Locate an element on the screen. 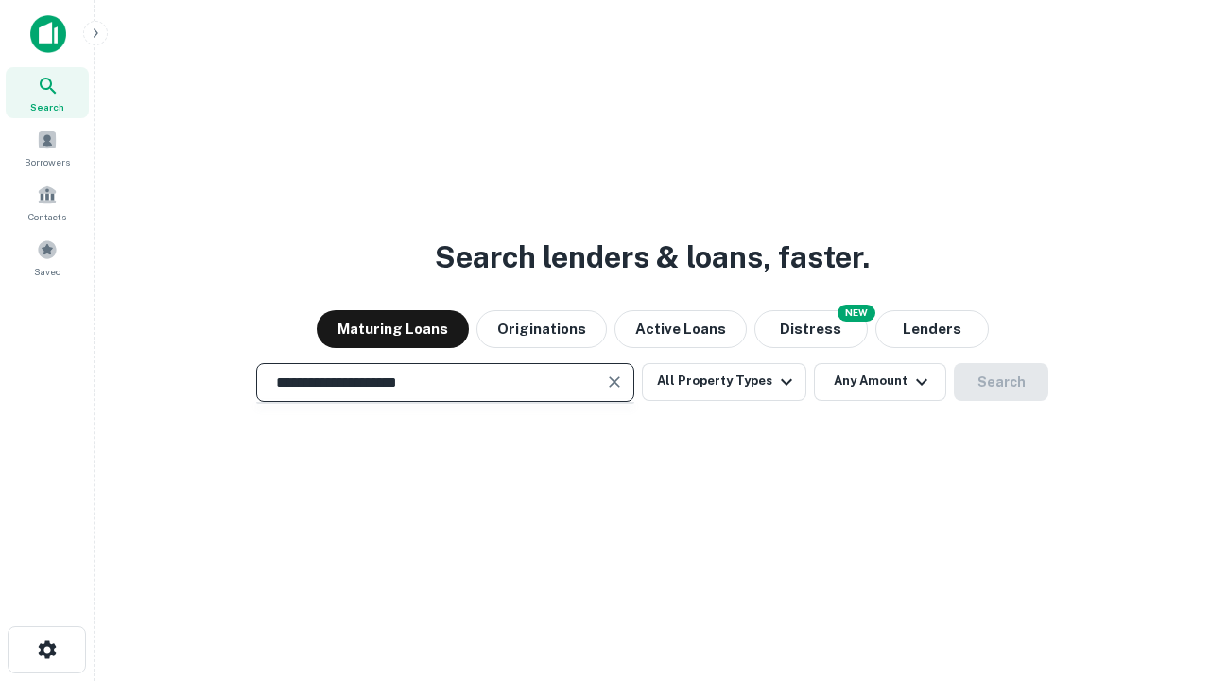 This screenshot has height=681, width=1210. div: Search is located at coordinates (47, 93).